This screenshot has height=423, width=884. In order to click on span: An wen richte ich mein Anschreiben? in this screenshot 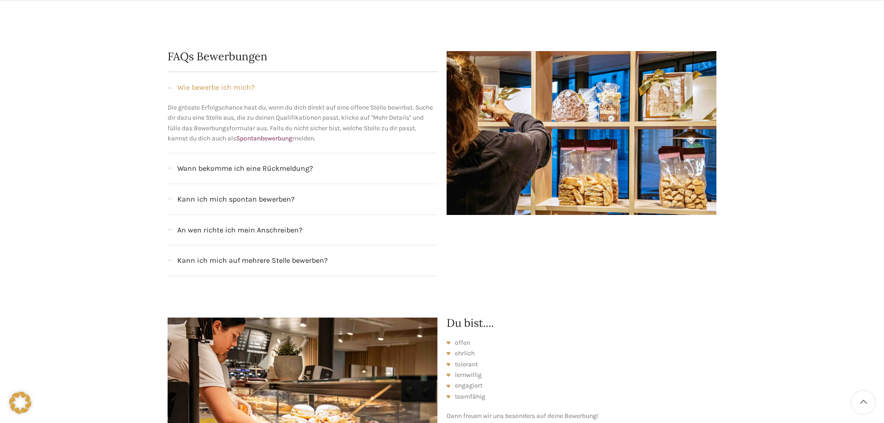, I will do `click(240, 230)`.